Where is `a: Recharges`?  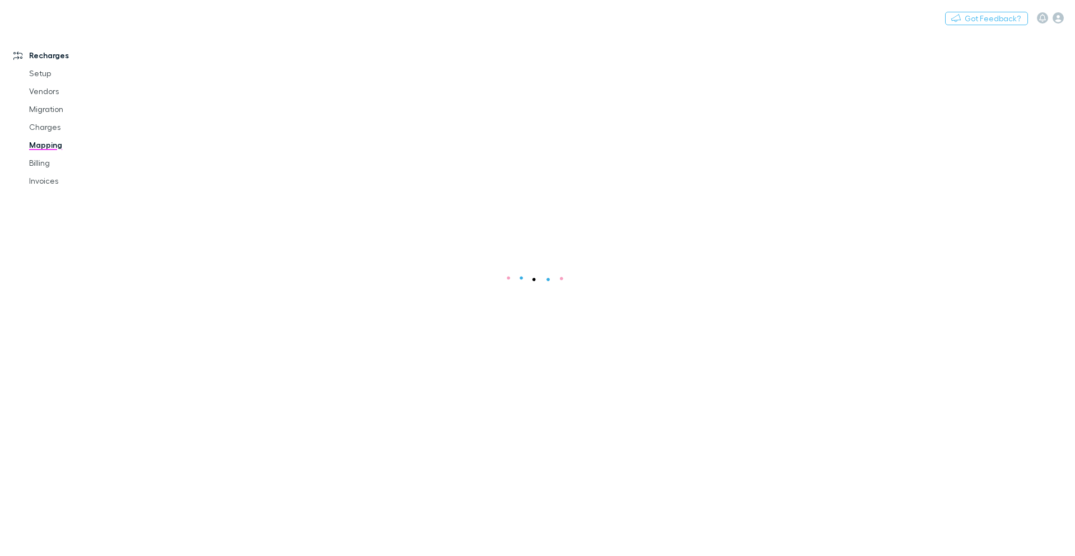
a: Recharges is located at coordinates (77, 55).